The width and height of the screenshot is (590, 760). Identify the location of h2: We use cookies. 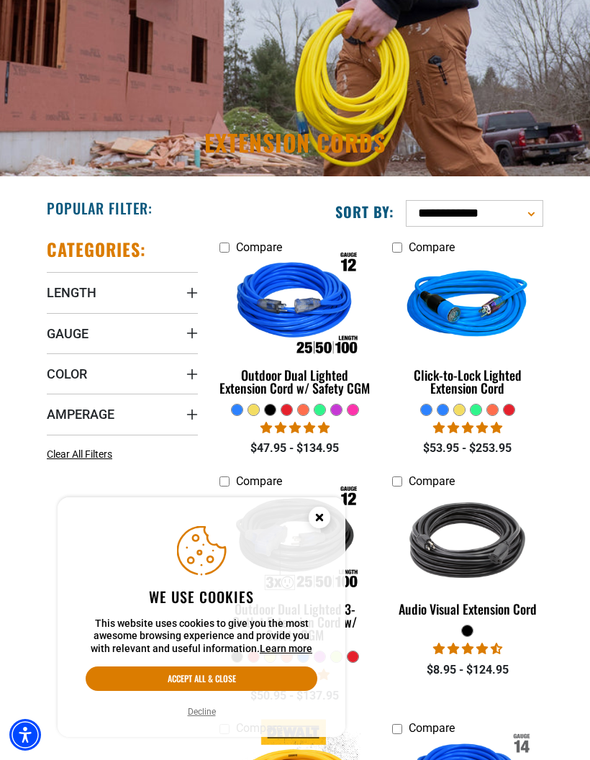
(201, 597).